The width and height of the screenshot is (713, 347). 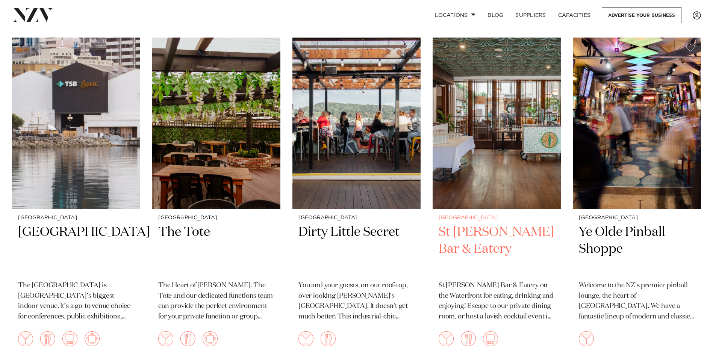 I want to click on a: SUPPLIERS, so click(x=530, y=15).